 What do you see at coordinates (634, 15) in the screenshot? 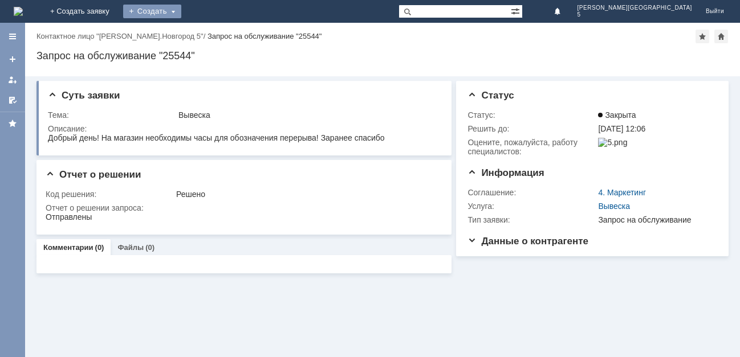
I see `span: 5` at bounding box center [634, 15].